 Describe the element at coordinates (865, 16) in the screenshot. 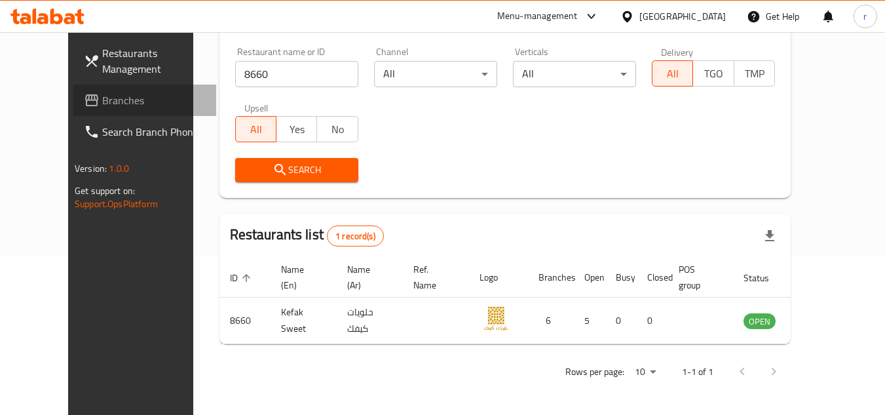

I see `span: r` at that location.